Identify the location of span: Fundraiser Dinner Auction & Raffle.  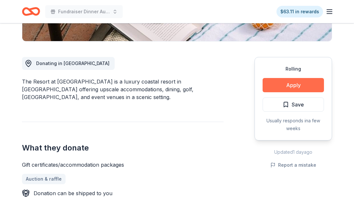
(84, 12).